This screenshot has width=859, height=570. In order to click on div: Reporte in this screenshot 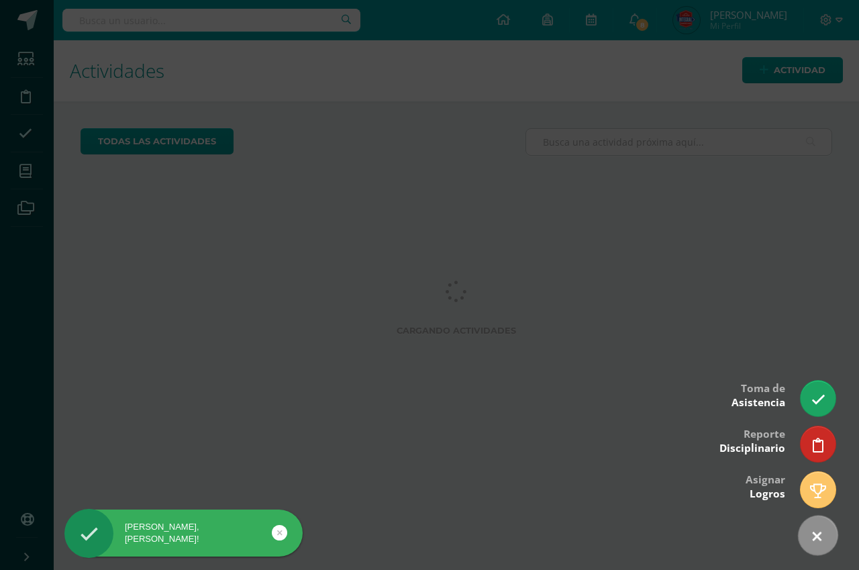, I will do `click(752, 440)`.